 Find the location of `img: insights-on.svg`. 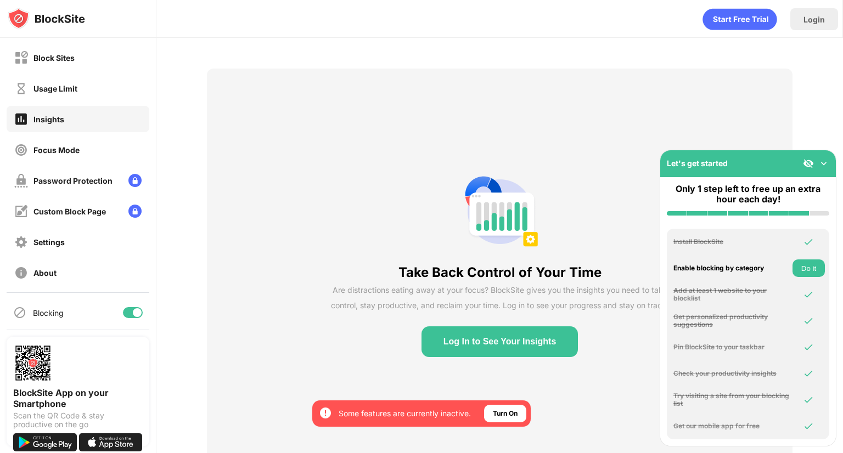

img: insights-on.svg is located at coordinates (21, 119).